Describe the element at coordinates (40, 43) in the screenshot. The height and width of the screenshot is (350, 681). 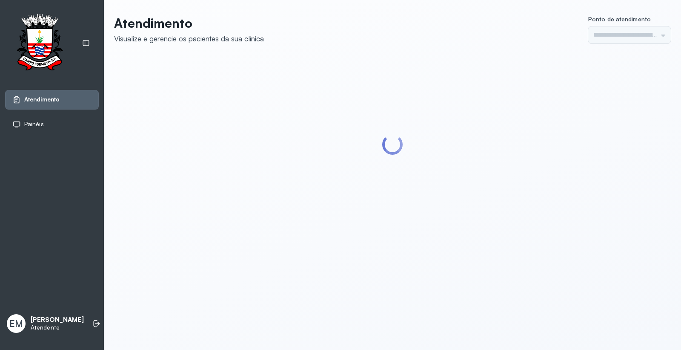
I see `img: Logotipo do estabelecimento` at that location.